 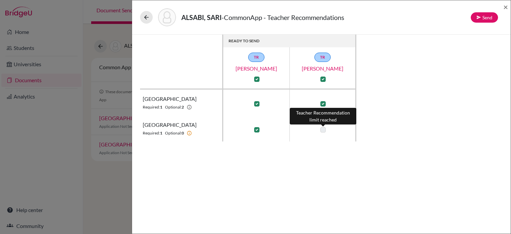 I want to click on button: Close, so click(x=505, y=7).